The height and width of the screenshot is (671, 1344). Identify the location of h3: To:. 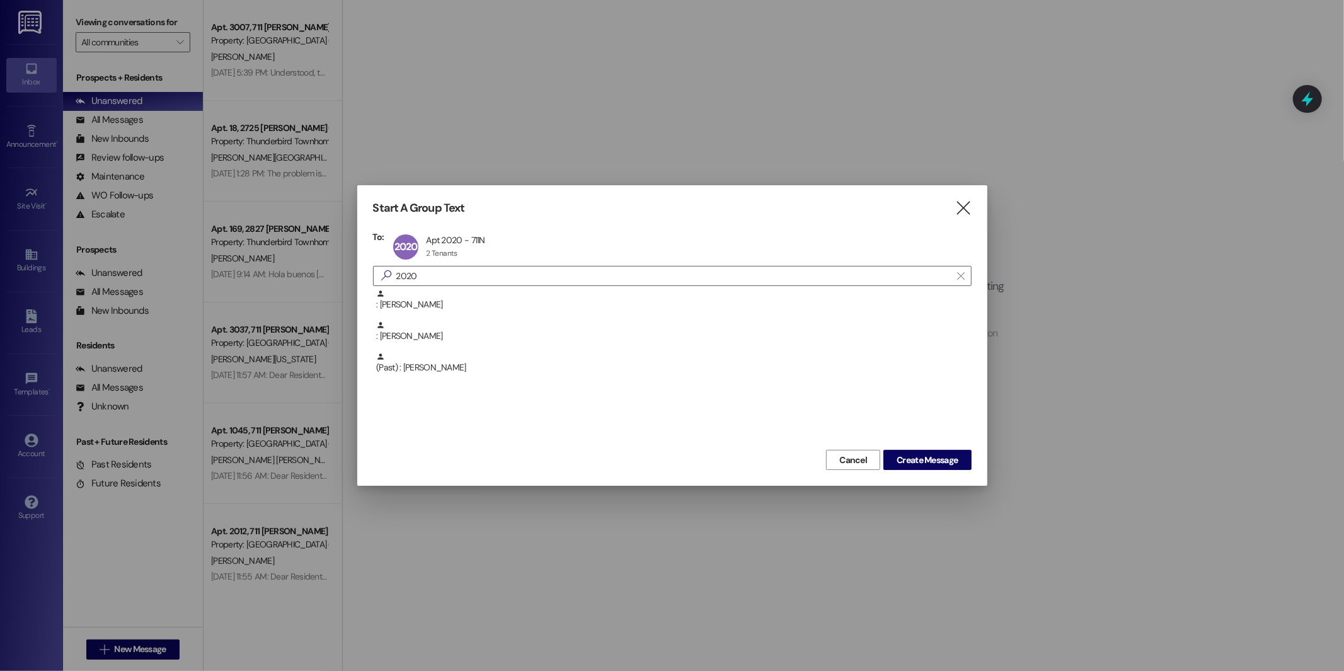
(379, 237).